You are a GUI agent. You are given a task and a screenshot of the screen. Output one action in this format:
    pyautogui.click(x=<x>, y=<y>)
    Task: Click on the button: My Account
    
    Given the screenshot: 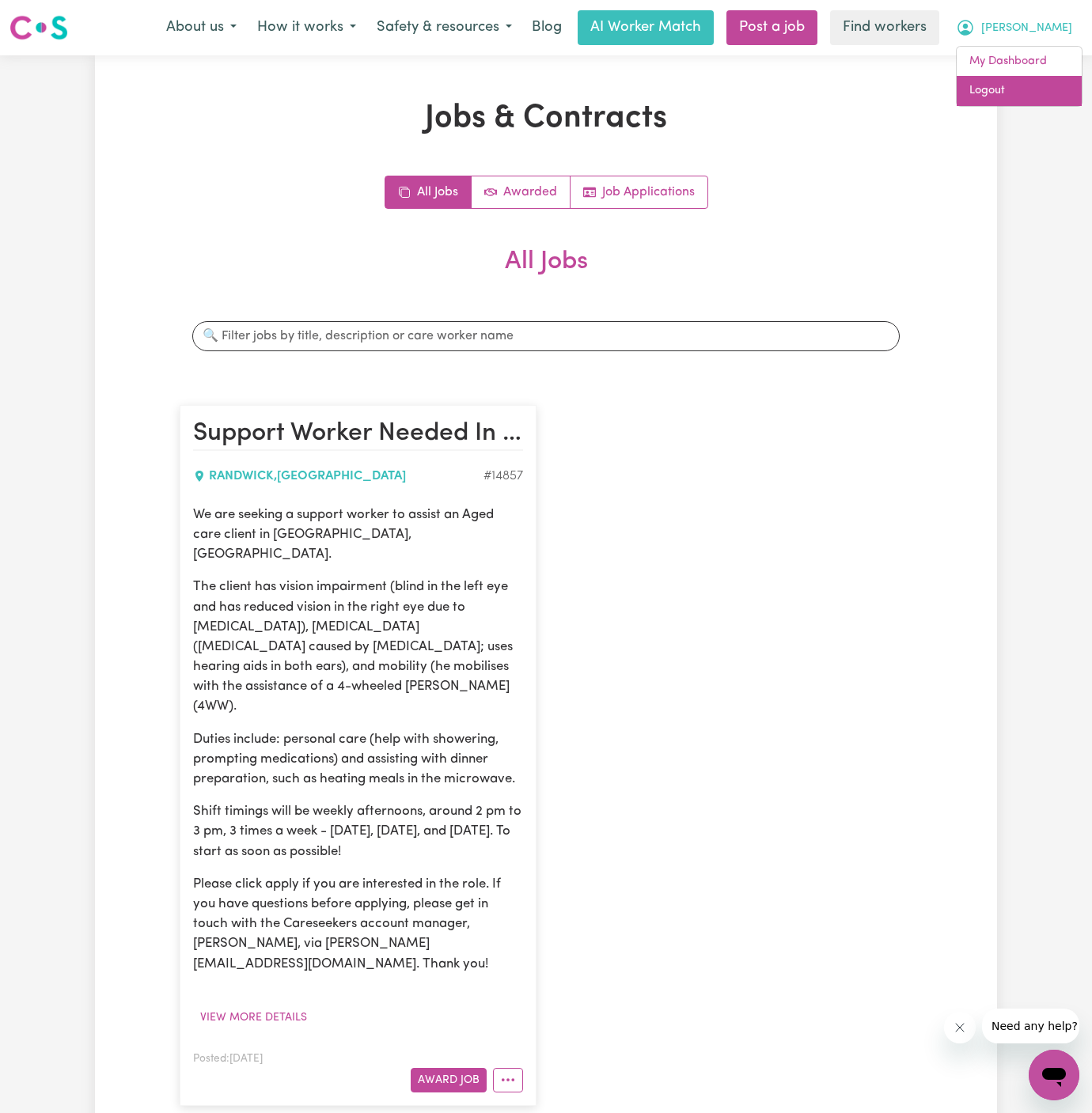 What is the action you would take?
    pyautogui.click(x=1014, y=28)
    